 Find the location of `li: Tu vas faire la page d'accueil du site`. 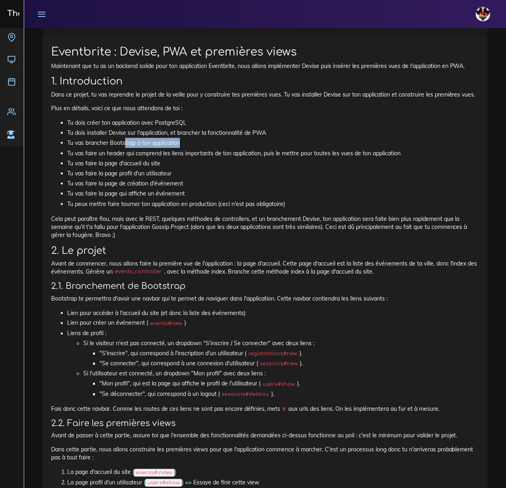

li: Tu vas faire la page d'accueil du site is located at coordinates (273, 163).